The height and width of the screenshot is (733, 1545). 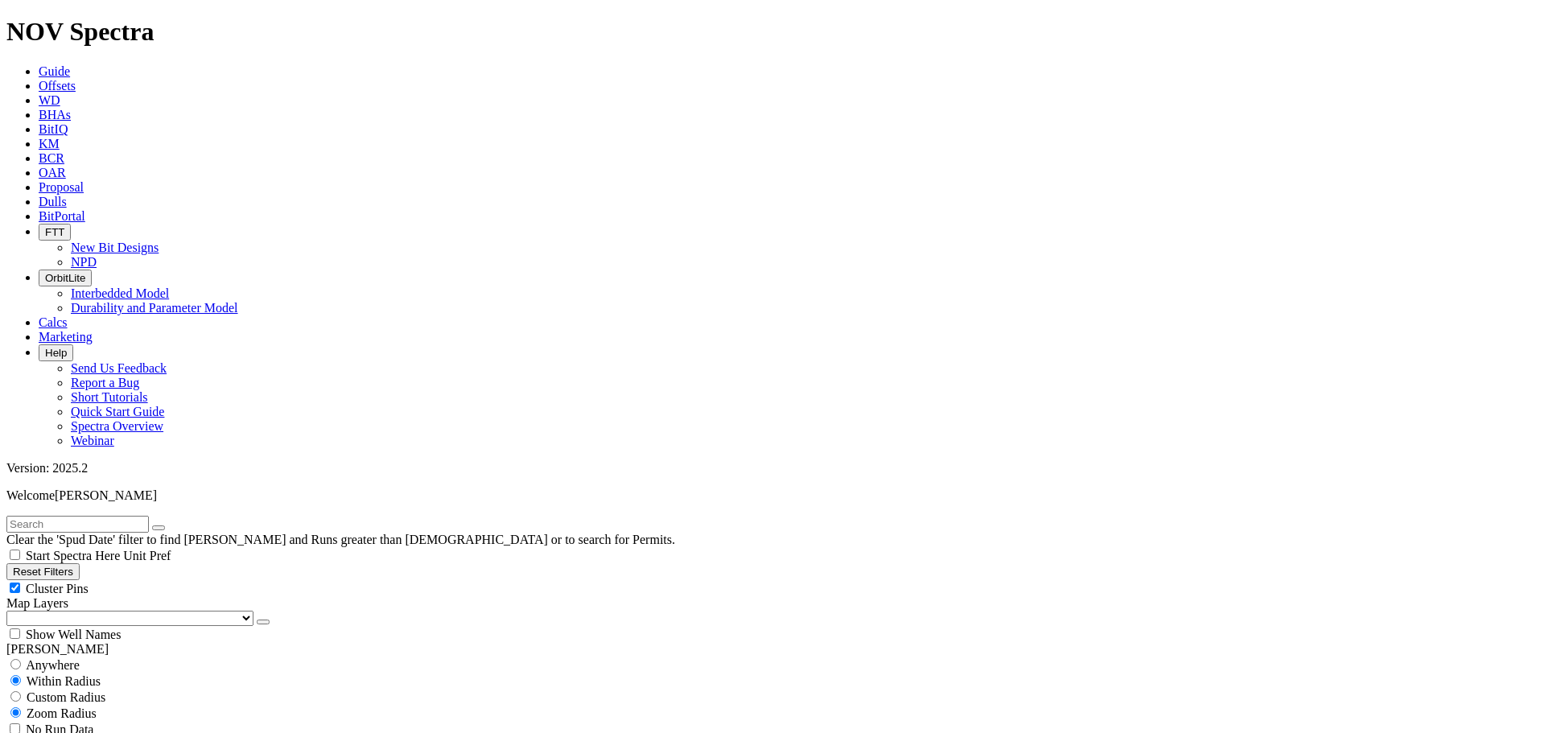 I want to click on span: Proposal, so click(x=61, y=187).